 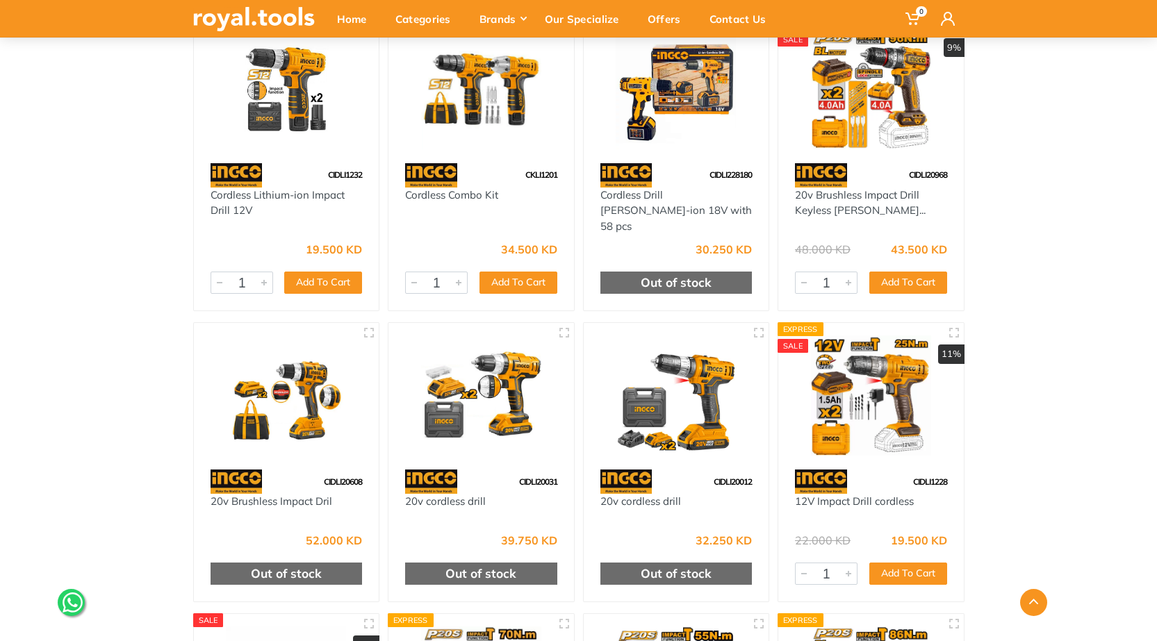 What do you see at coordinates (452, 195) in the screenshot?
I see `a: Cordless Combo Kit` at bounding box center [452, 195].